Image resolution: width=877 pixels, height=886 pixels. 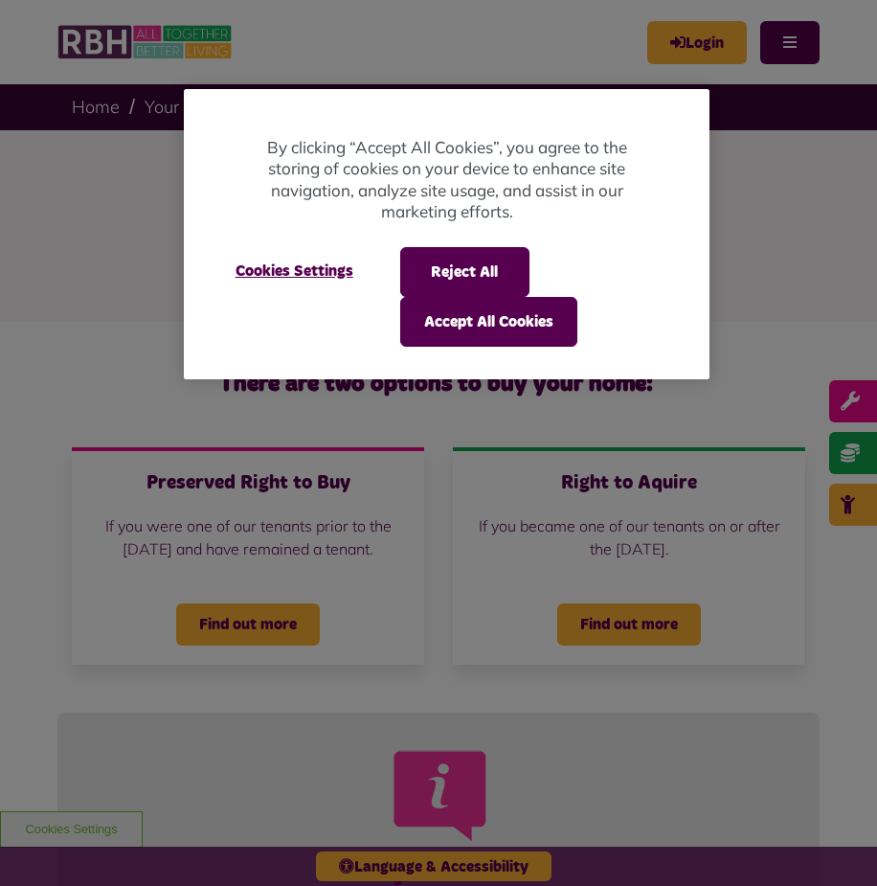 What do you see at coordinates (488, 322) in the screenshot?
I see `button: Accept All Cookies` at bounding box center [488, 322].